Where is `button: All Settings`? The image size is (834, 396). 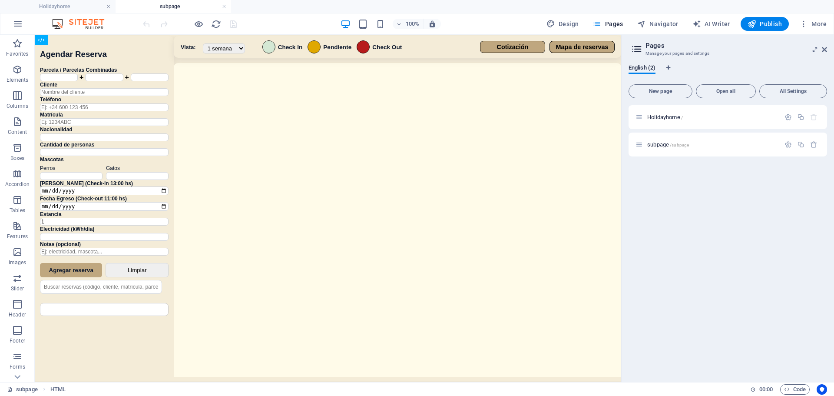 button: All Settings is located at coordinates (793, 91).